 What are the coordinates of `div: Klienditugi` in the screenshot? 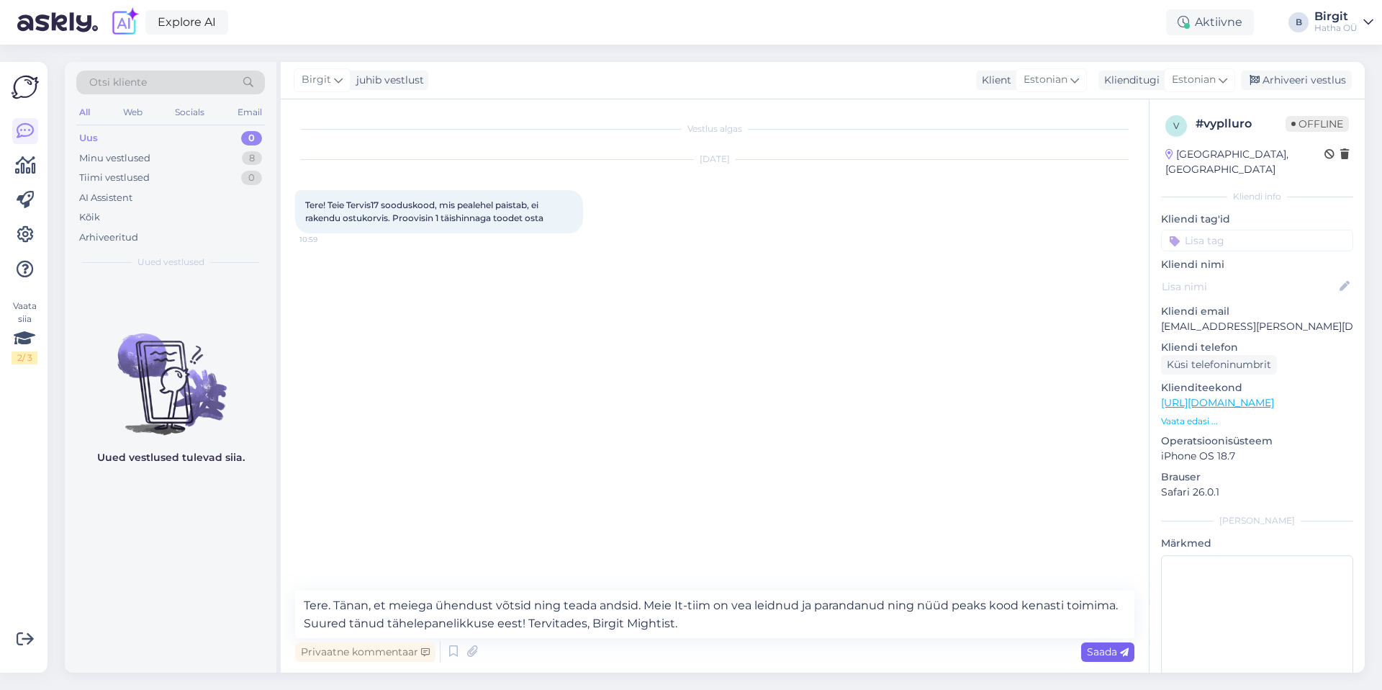 It's located at (1129, 80).